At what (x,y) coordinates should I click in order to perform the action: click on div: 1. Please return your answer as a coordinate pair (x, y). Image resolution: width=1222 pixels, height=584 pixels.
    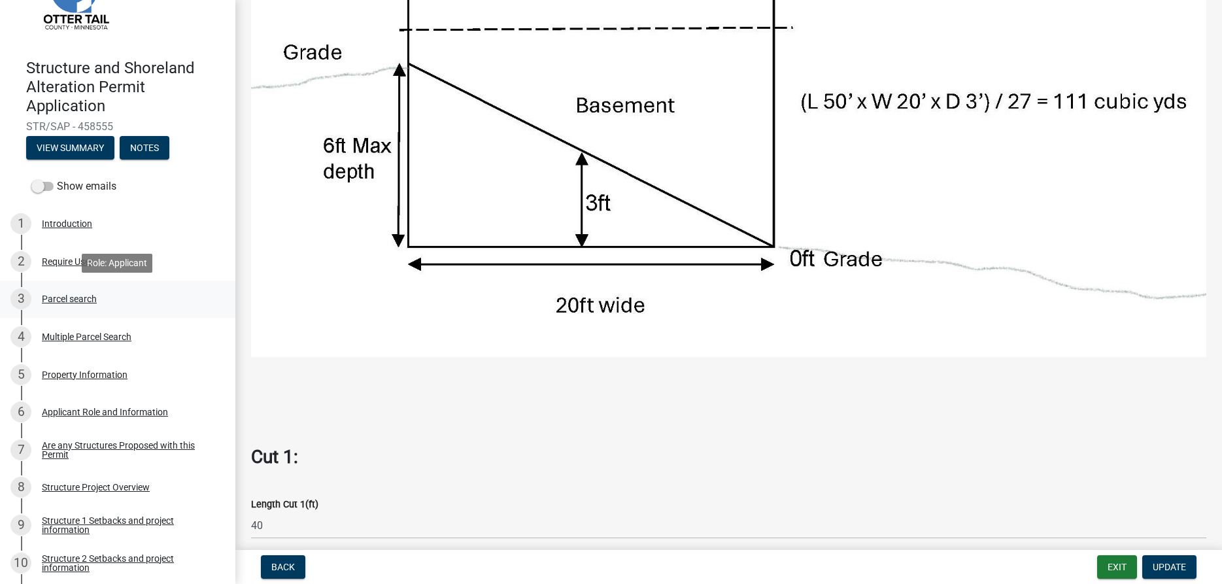
    Looking at the image, I should click on (21, 224).